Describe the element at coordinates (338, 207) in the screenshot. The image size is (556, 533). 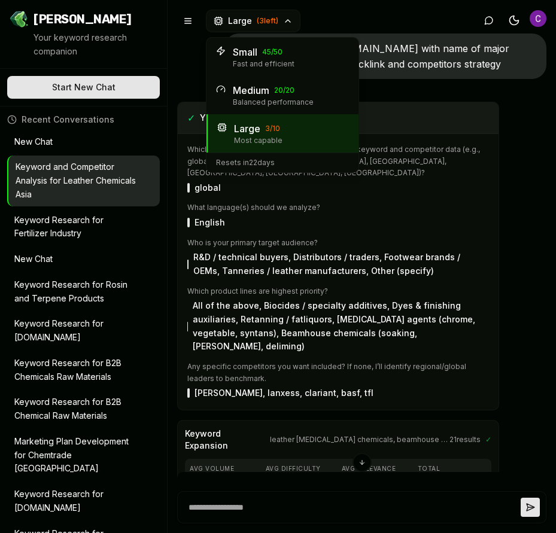
I see `p: What language(s) should we analyze?` at that location.